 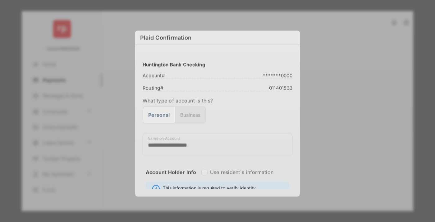 I want to click on h6: Plaid Confirmation, so click(x=218, y=38).